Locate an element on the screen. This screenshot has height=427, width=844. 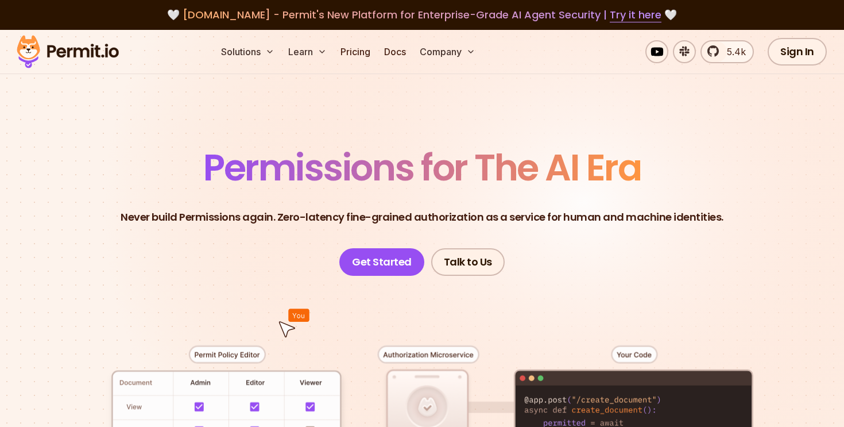
a: Get Started is located at coordinates (382, 262).